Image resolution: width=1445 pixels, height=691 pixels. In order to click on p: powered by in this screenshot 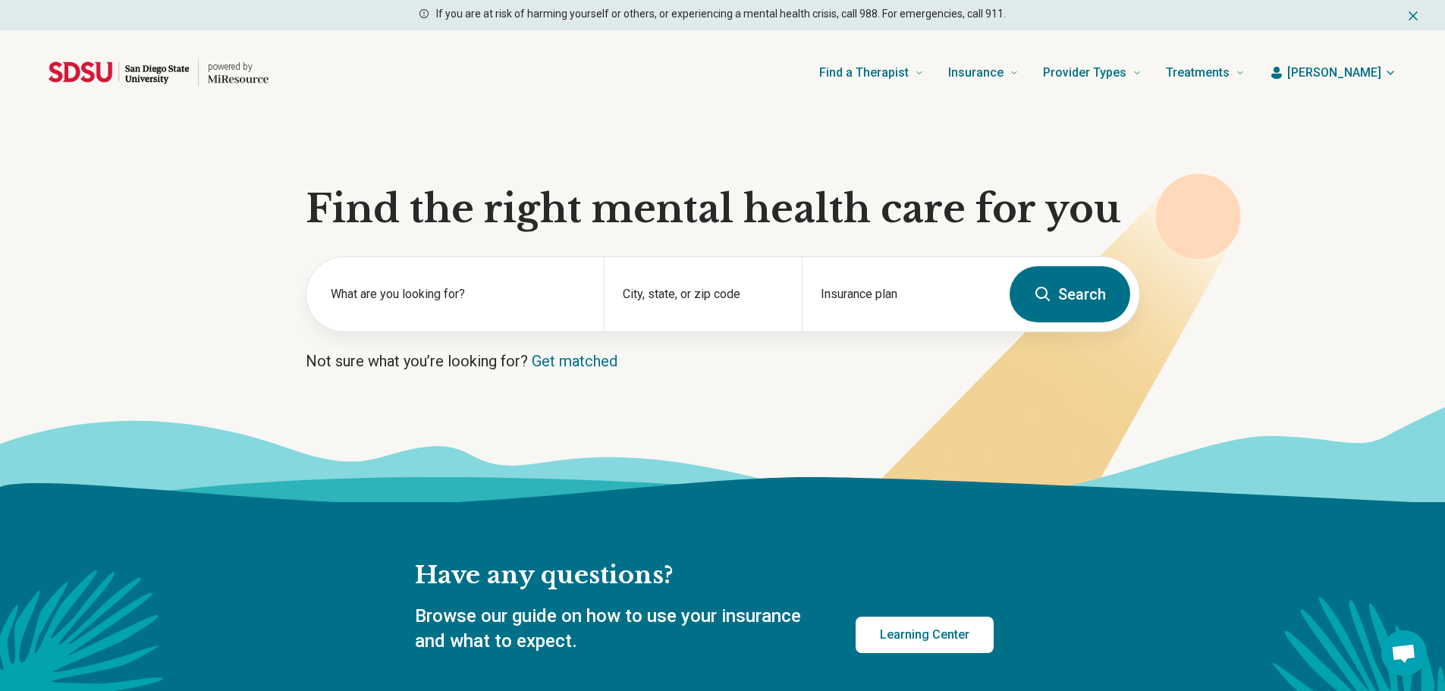, I will do `click(238, 67)`.